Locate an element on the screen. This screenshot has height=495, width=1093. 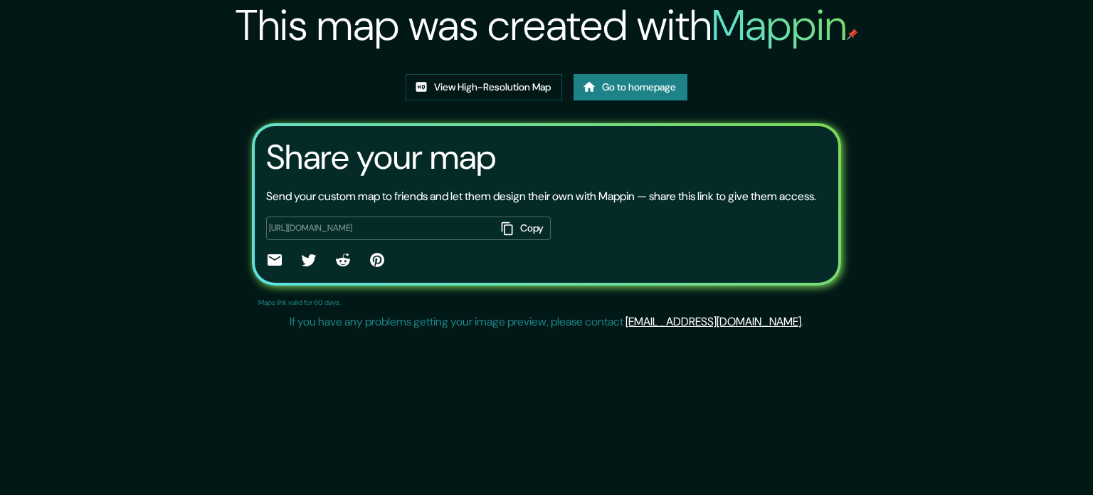
p: If you have any problems getting your image preview, please contact . is located at coordinates (546, 322).